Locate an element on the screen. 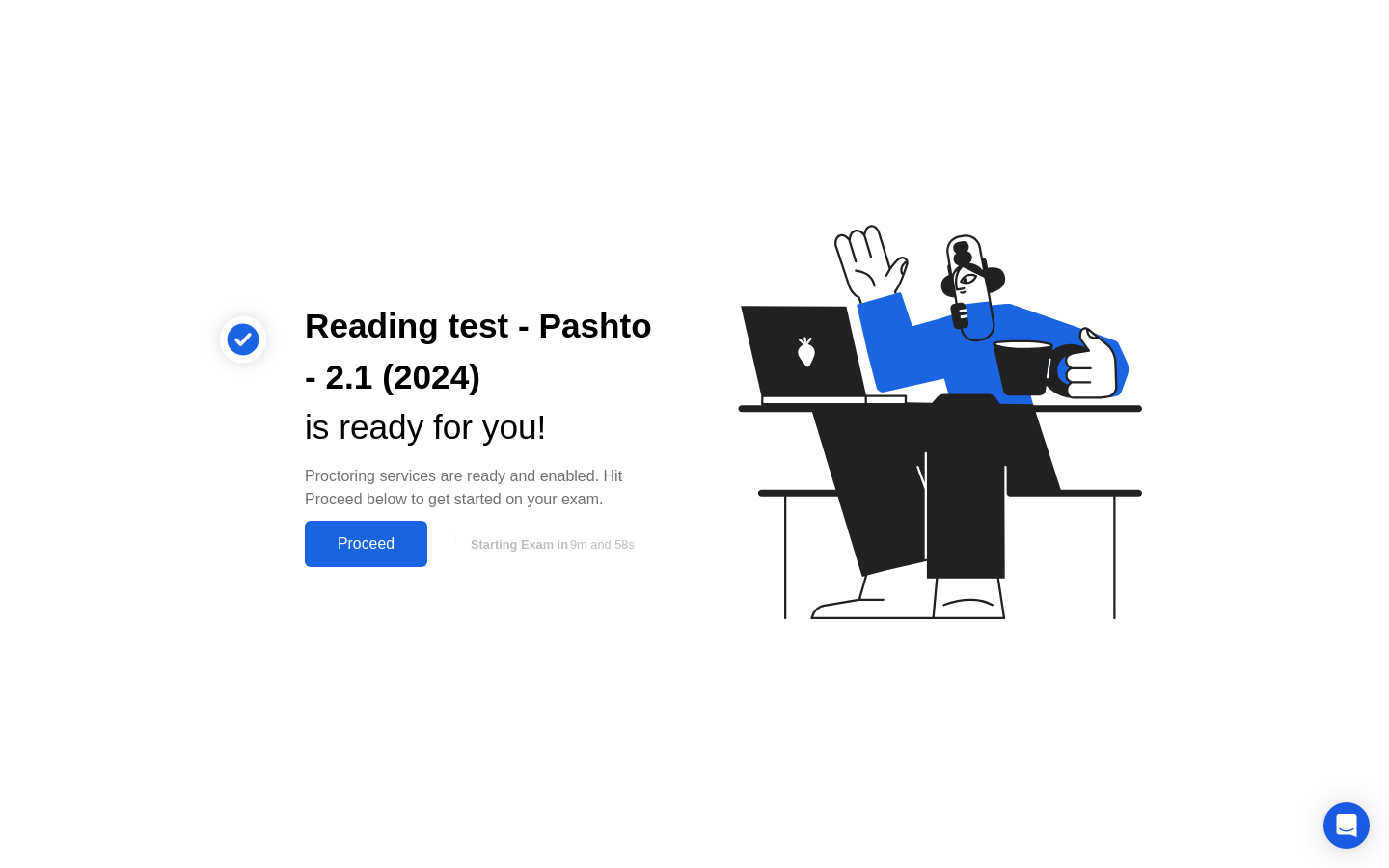  button: Starting Exam in9m and 58s is located at coordinates (550, 544).